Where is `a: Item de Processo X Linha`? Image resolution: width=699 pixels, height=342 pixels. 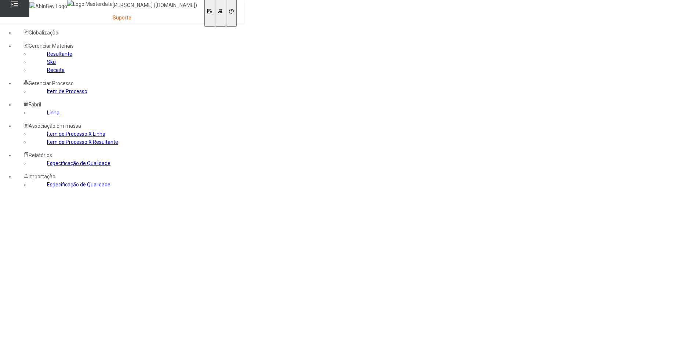 a: Item de Processo X Linha is located at coordinates (76, 134).